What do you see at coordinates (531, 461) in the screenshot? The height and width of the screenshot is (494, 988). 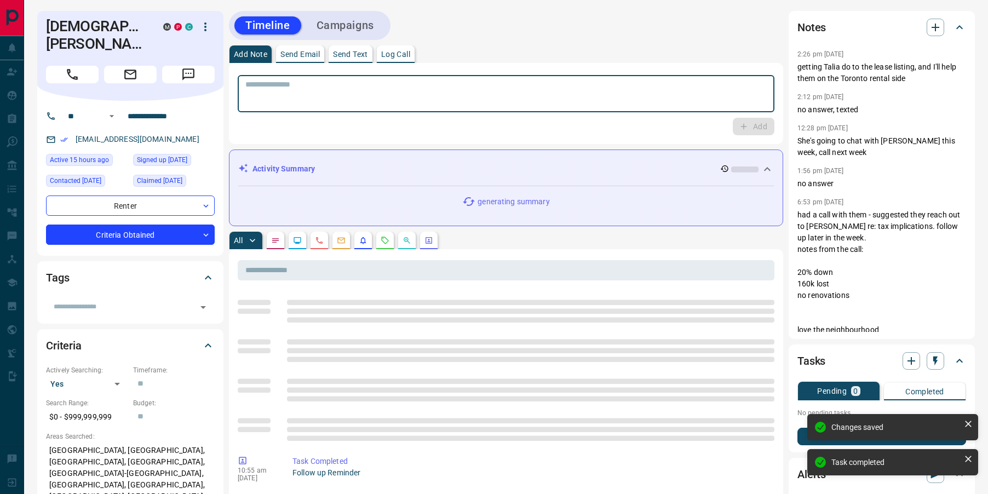 I see `p: Task Completed` at bounding box center [531, 461].